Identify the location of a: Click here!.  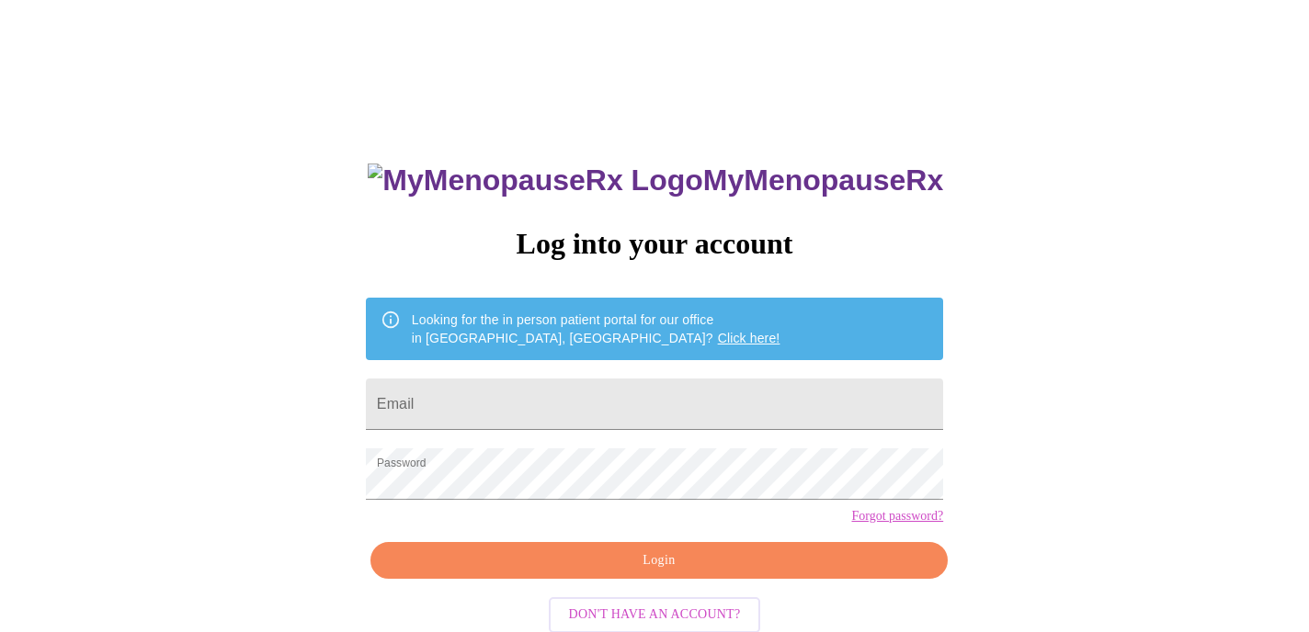
(749, 338).